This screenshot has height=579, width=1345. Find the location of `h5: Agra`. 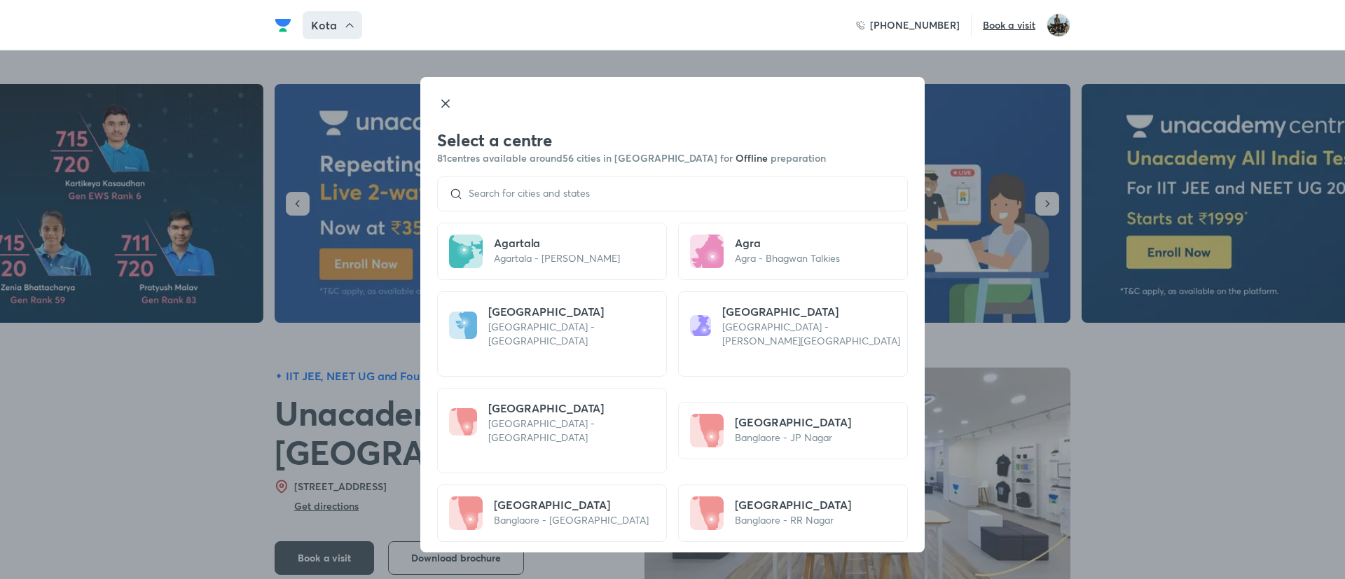

h5: Agra is located at coordinates (787, 243).